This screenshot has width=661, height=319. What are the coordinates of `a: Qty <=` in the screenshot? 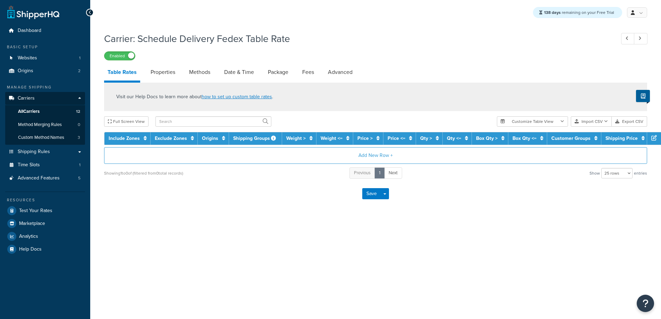 It's located at (454, 138).